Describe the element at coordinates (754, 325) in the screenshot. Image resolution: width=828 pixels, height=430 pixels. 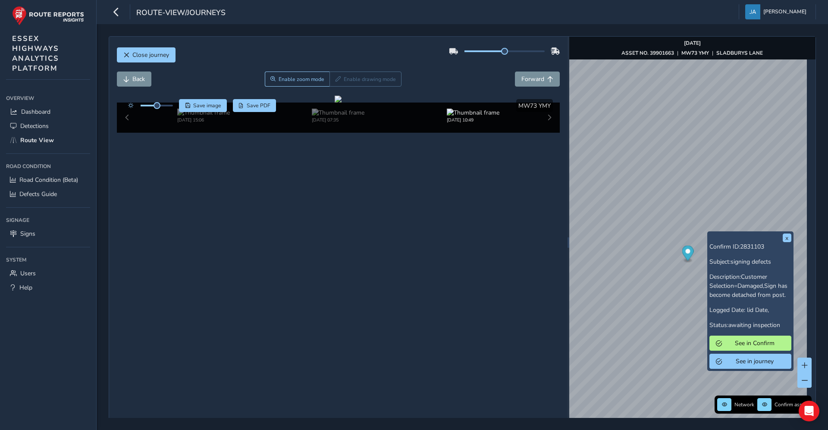
I see `span: awaiting inspection` at that location.